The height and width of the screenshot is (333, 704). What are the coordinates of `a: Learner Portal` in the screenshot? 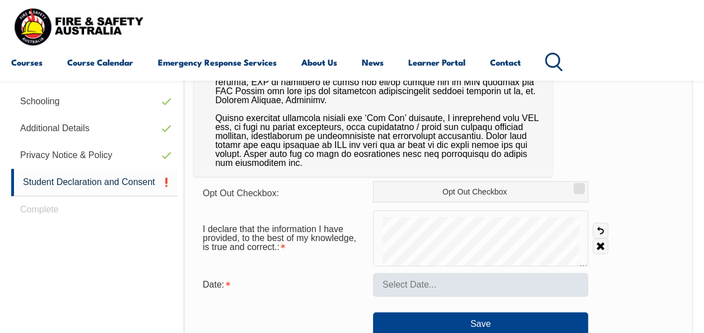 It's located at (437, 62).